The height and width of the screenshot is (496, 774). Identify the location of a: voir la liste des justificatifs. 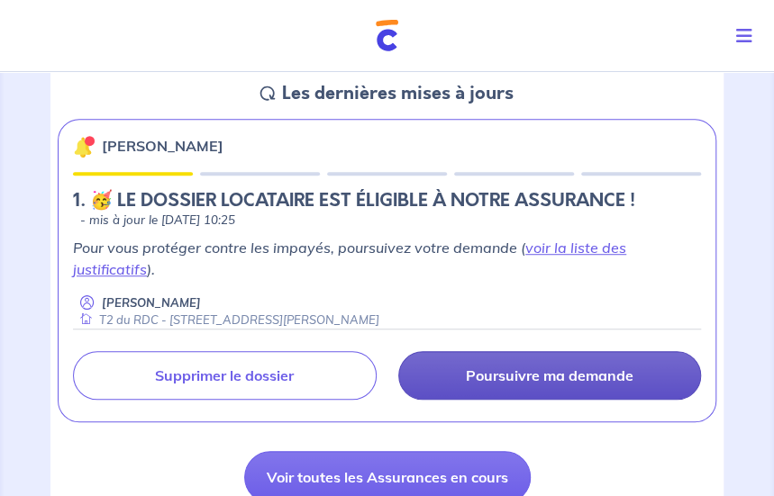
(349, 258).